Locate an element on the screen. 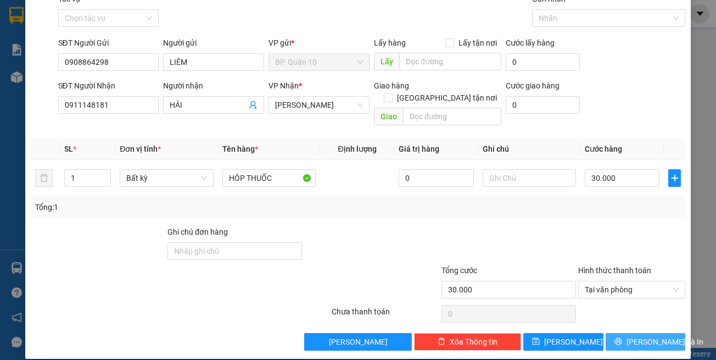 The image size is (716, 360). span: user-add is located at coordinates (253, 105).